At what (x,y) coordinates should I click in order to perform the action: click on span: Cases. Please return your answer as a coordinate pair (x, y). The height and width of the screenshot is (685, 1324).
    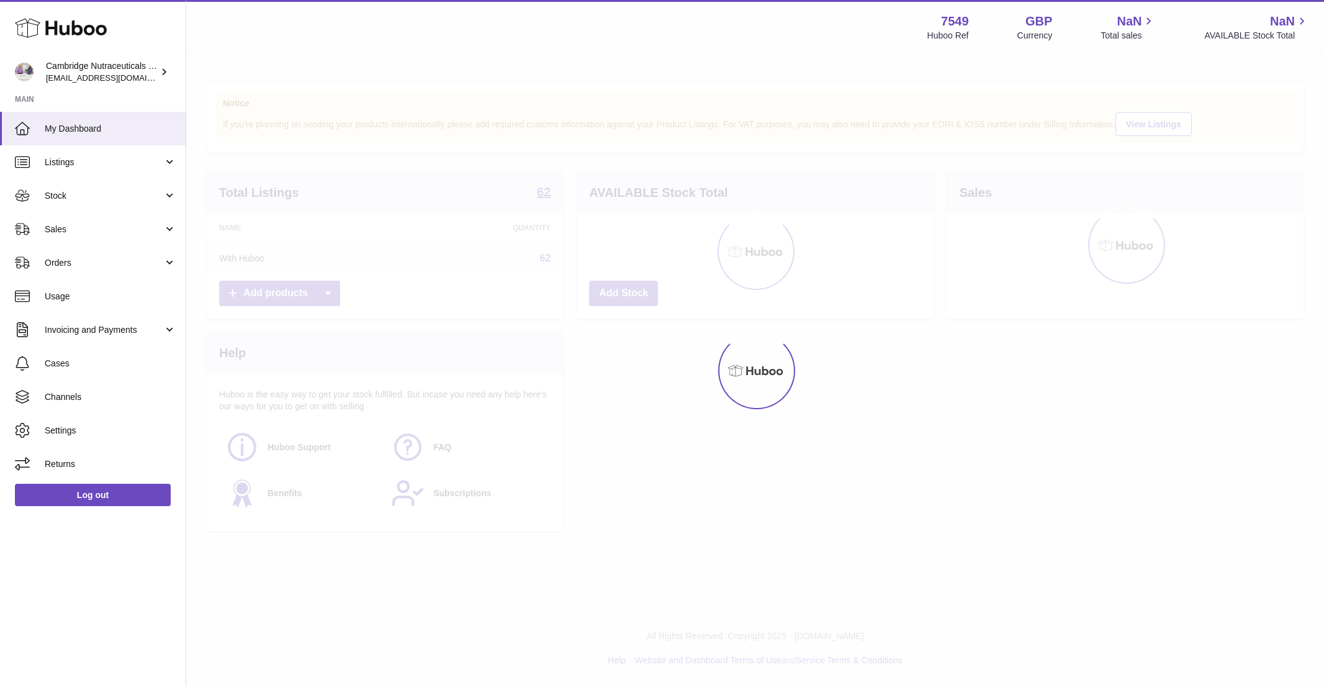
    Looking at the image, I should click on (111, 363).